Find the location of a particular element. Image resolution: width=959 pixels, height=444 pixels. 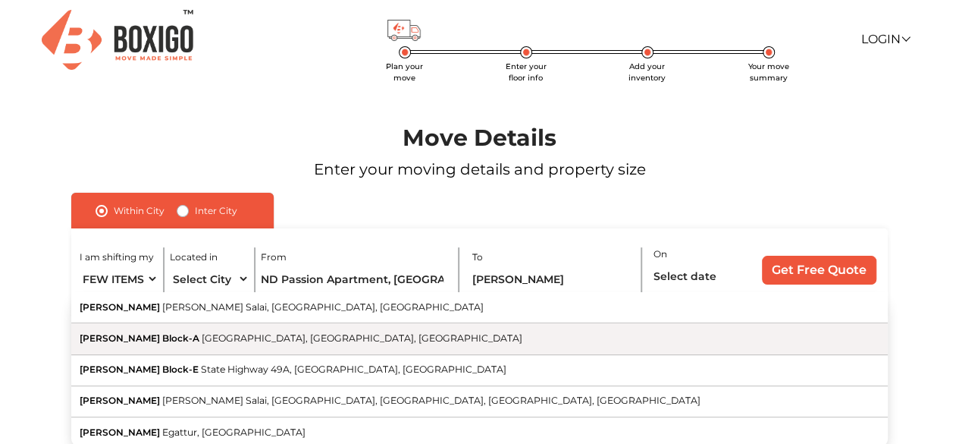

label: I am shifting my is located at coordinates (117, 257).